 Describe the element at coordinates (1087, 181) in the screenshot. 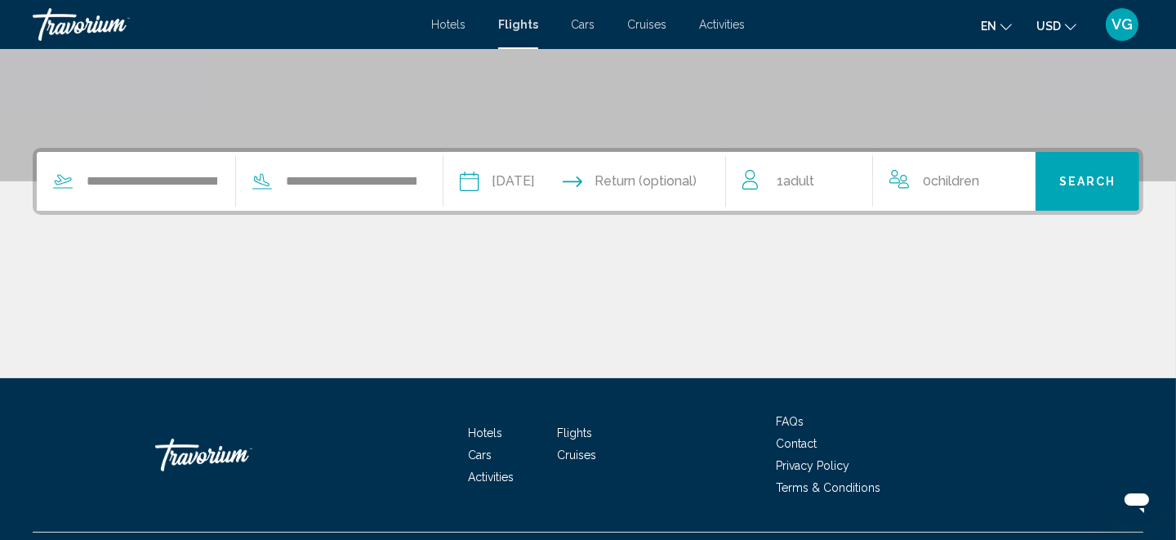

I see `button: Search` at that location.